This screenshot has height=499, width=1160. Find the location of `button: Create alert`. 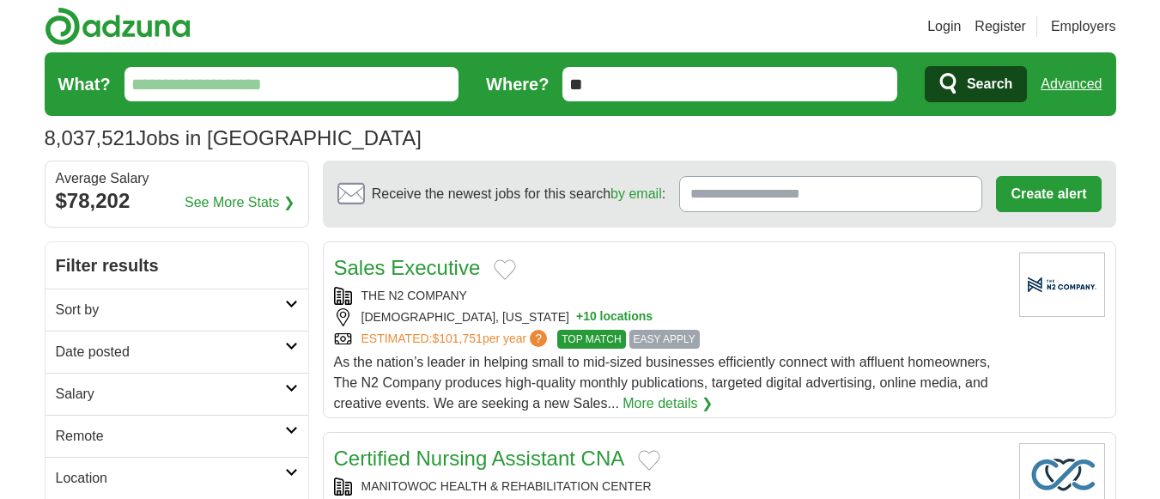

button: Create alert is located at coordinates (1048, 194).